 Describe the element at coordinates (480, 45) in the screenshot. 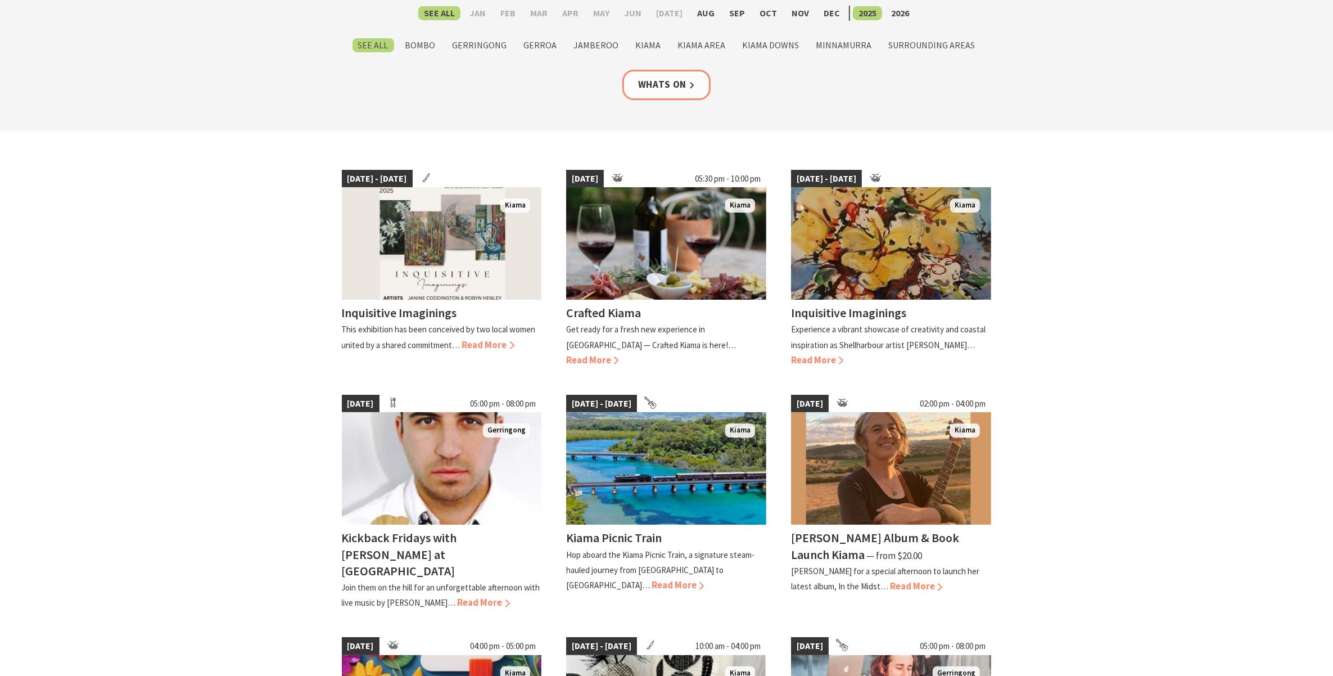

I see `label: Gerringong` at that location.